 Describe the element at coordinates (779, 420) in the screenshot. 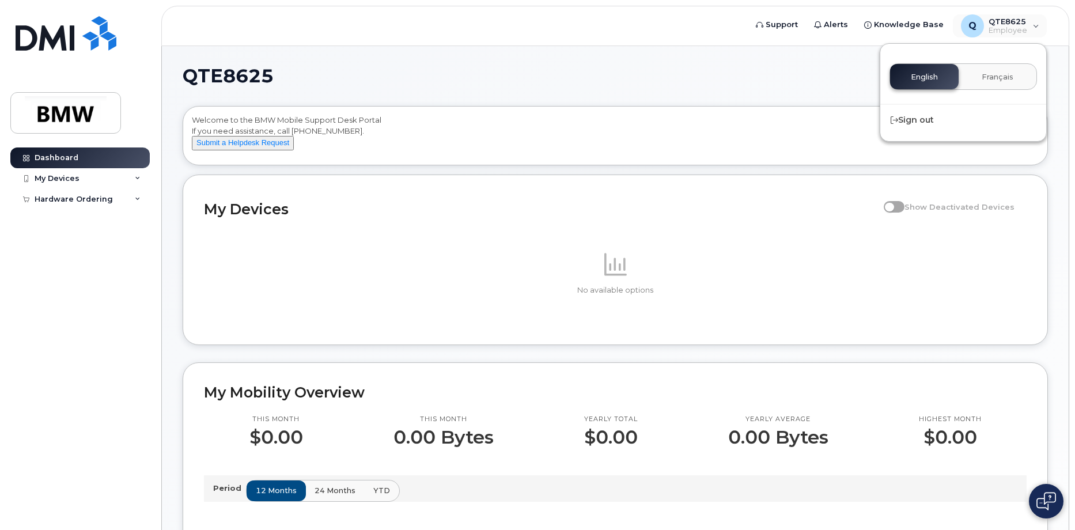

I see `p: Yearly average` at that location.